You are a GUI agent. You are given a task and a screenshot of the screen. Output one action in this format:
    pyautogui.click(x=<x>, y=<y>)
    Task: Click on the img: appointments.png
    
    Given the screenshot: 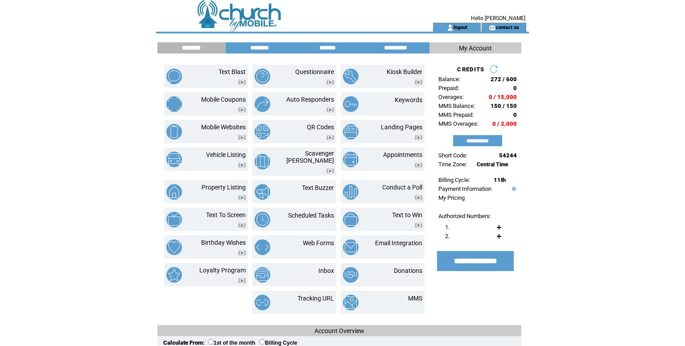 What is the action you would take?
    pyautogui.click(x=351, y=159)
    